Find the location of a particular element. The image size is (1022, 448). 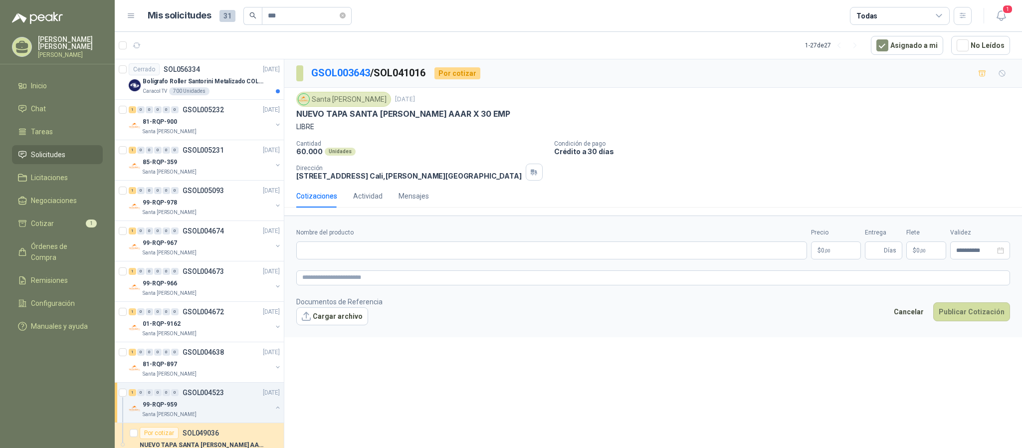

div: Actividad is located at coordinates (367, 196).